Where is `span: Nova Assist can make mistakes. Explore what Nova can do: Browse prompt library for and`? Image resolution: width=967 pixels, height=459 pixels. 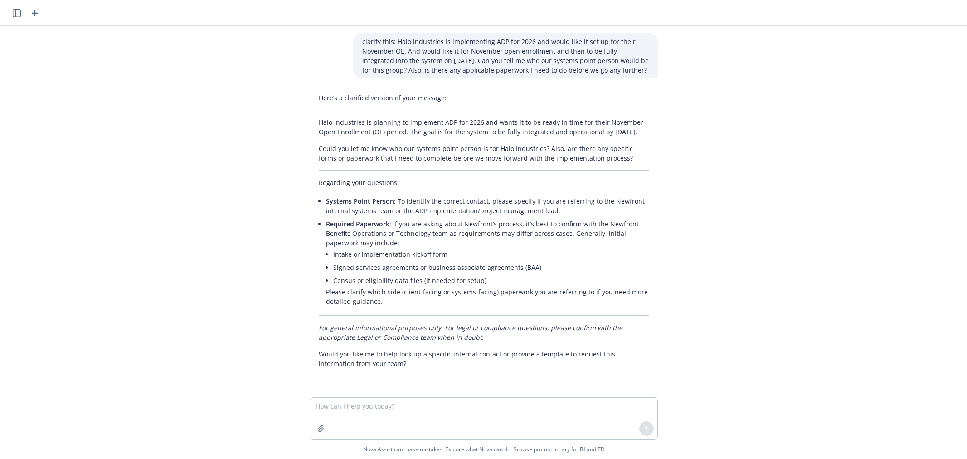
span: Nova Assist can make mistakes. Explore what Nova can do: Browse prompt library for and is located at coordinates (483, 449).